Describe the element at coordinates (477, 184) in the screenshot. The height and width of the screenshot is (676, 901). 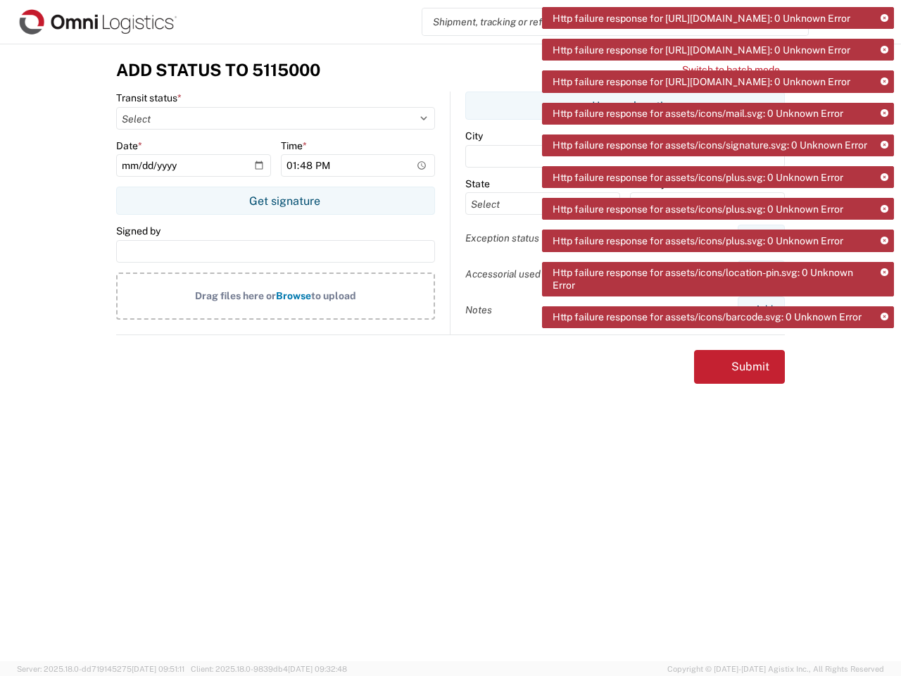
I see `label: State` at that location.